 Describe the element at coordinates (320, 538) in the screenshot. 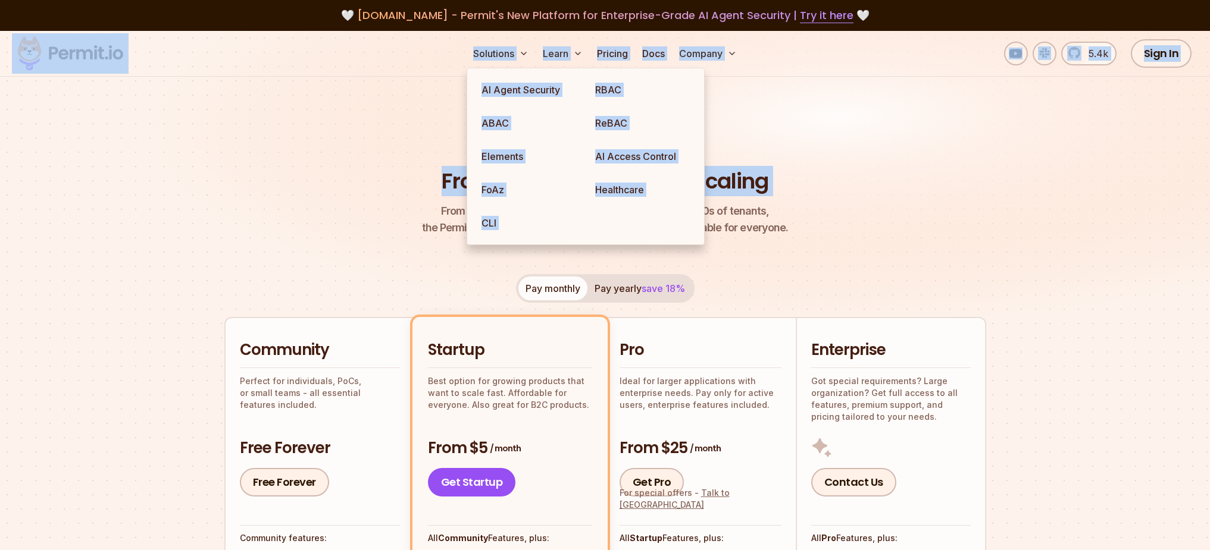

I see `h4: Community features:` at that location.